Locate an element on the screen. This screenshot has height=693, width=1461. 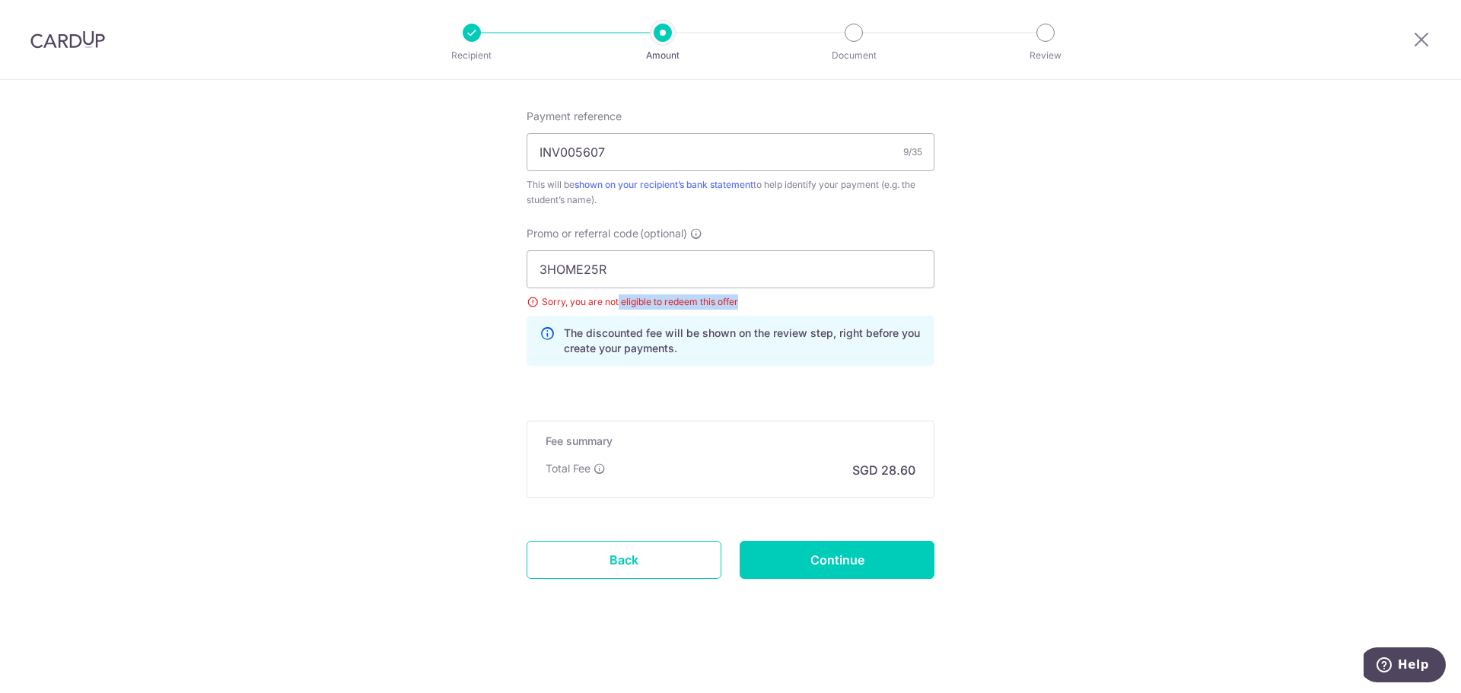
p: Total Fee is located at coordinates (568, 469).